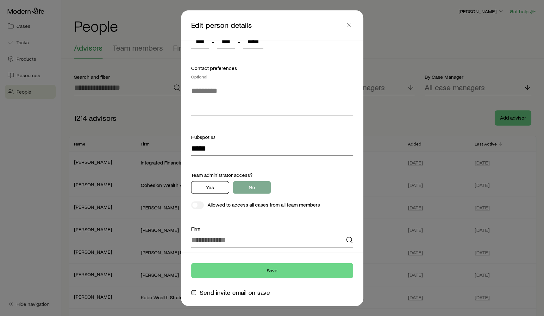  I want to click on span: Send invite email on save, so click(235, 292).